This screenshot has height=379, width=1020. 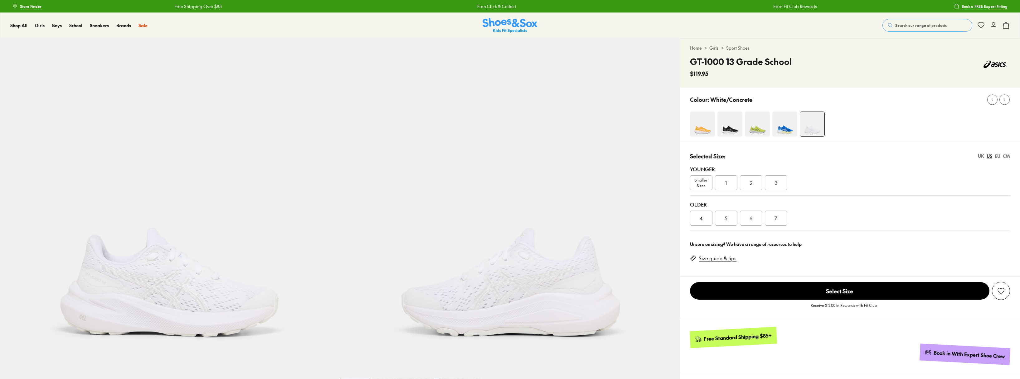 I want to click on p: White/Concrete, so click(x=731, y=99).